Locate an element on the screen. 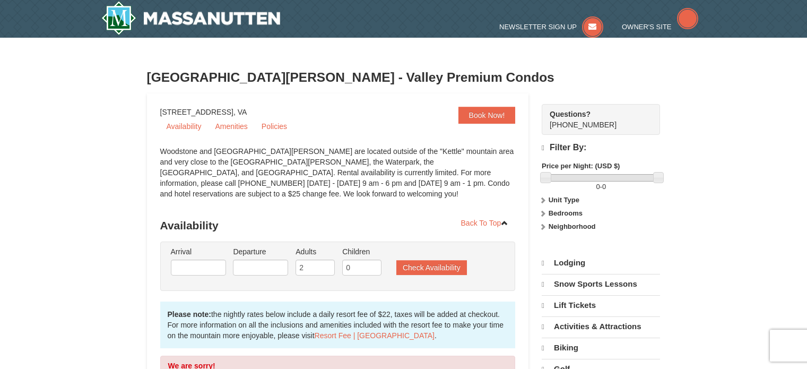 This screenshot has height=369, width=807. strong: Please note: is located at coordinates (189, 314).